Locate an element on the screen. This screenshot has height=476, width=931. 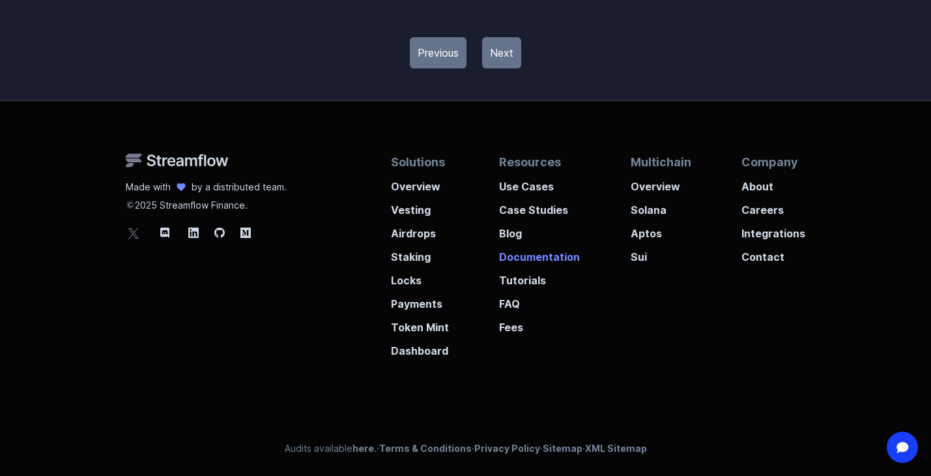
a: Previous is located at coordinates (438, 53).